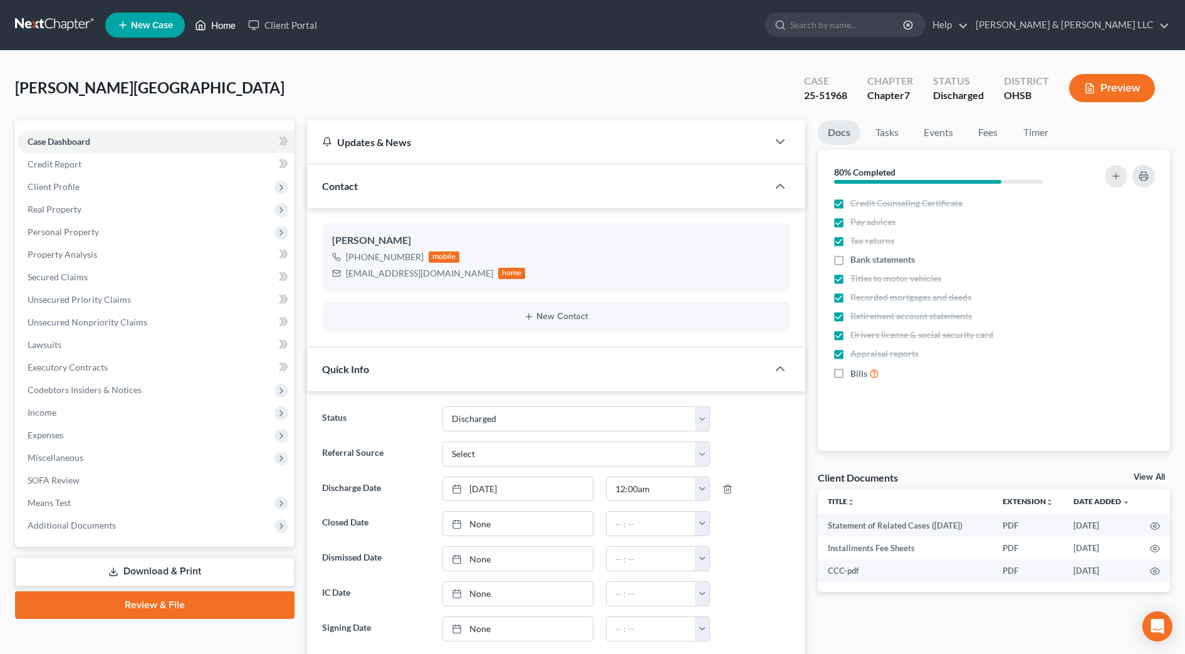 The width and height of the screenshot is (1185, 654). I want to click on span: New Case, so click(152, 25).